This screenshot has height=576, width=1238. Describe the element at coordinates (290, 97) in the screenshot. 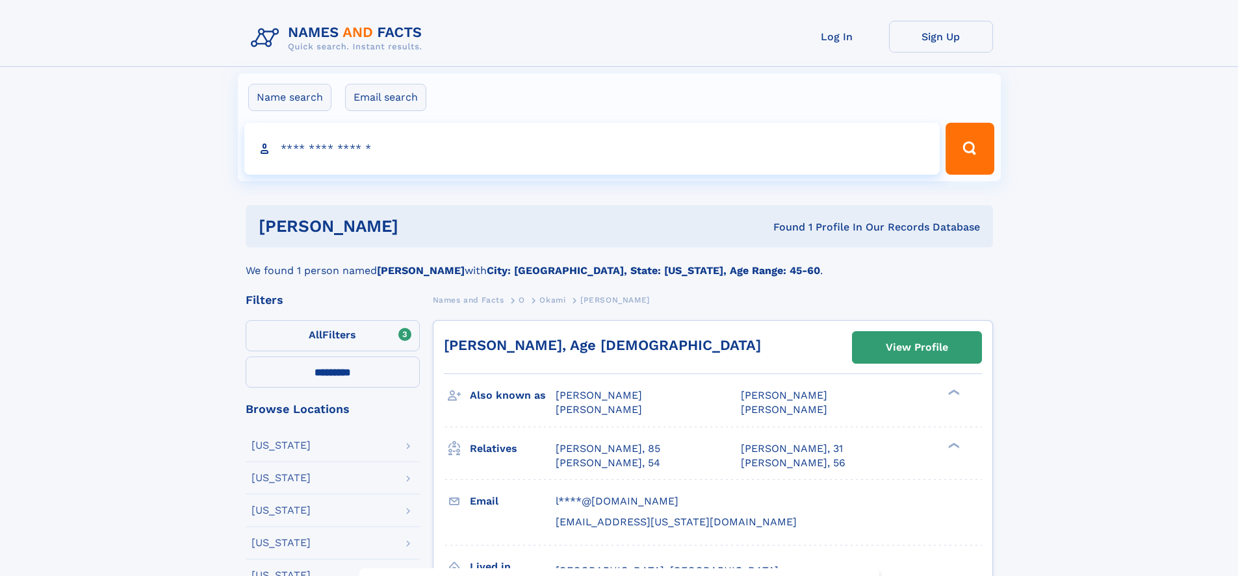

I see `label: Name search` at that location.